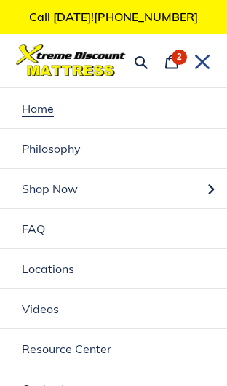 The height and width of the screenshot is (386, 227). I want to click on span: FAQ, so click(33, 228).